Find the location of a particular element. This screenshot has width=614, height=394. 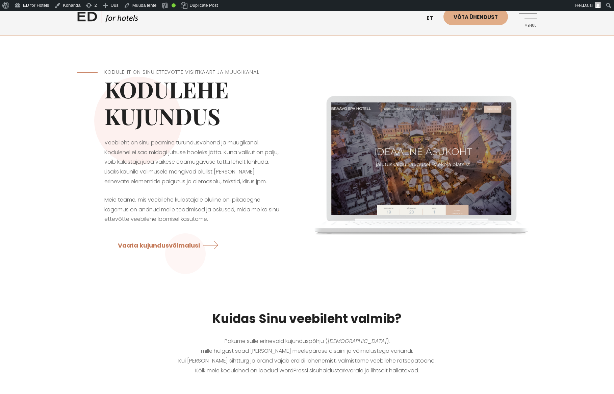

a: et is located at coordinates (434, 18).